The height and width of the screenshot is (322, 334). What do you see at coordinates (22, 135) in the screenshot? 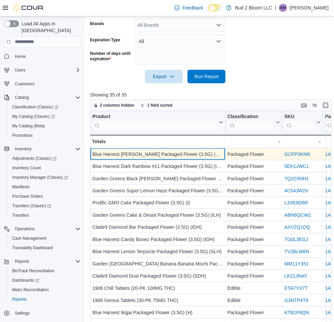
I see `a: Promotions` at bounding box center [22, 135].